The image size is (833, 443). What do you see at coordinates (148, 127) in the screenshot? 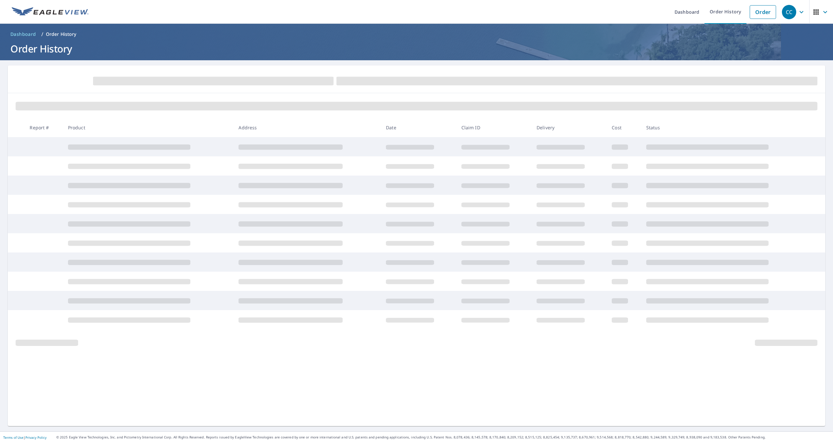
I see `th: Product` at bounding box center [148, 127].